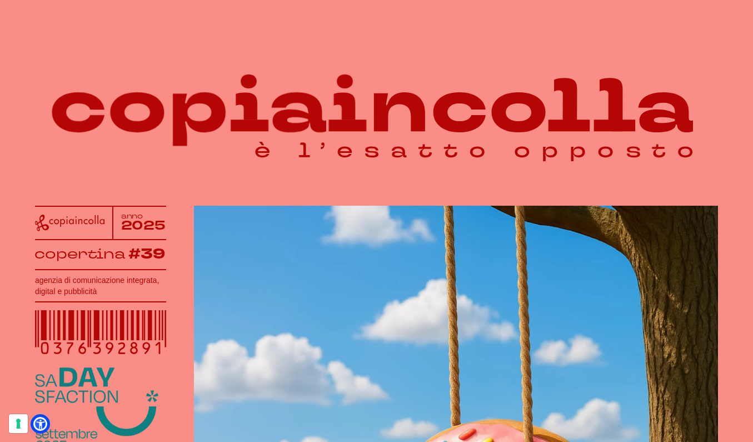 The image size is (753, 442). I want to click on h1: agenzia di comunicazione integrata, digital e pubblicità, so click(101, 286).